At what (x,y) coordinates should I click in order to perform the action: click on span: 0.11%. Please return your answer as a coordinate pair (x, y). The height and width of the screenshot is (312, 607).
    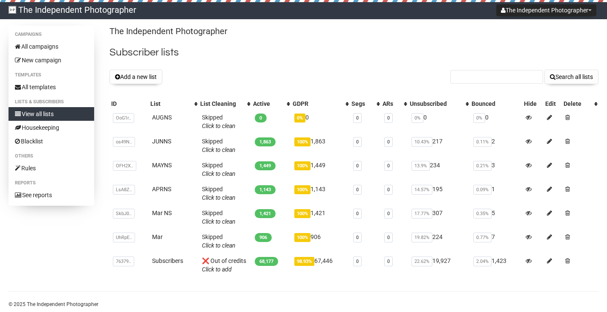
    Looking at the image, I should click on (483, 142).